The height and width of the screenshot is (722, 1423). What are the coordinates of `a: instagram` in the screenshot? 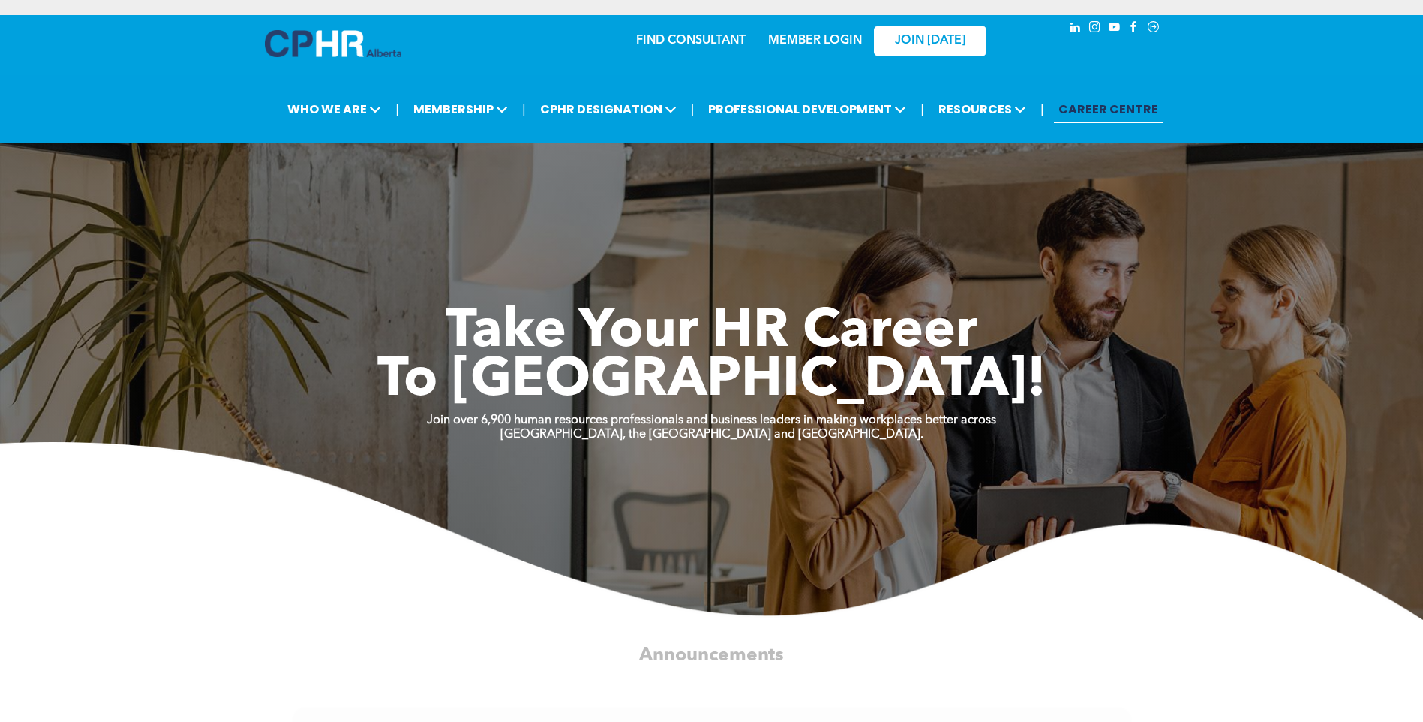 It's located at (1095, 29).